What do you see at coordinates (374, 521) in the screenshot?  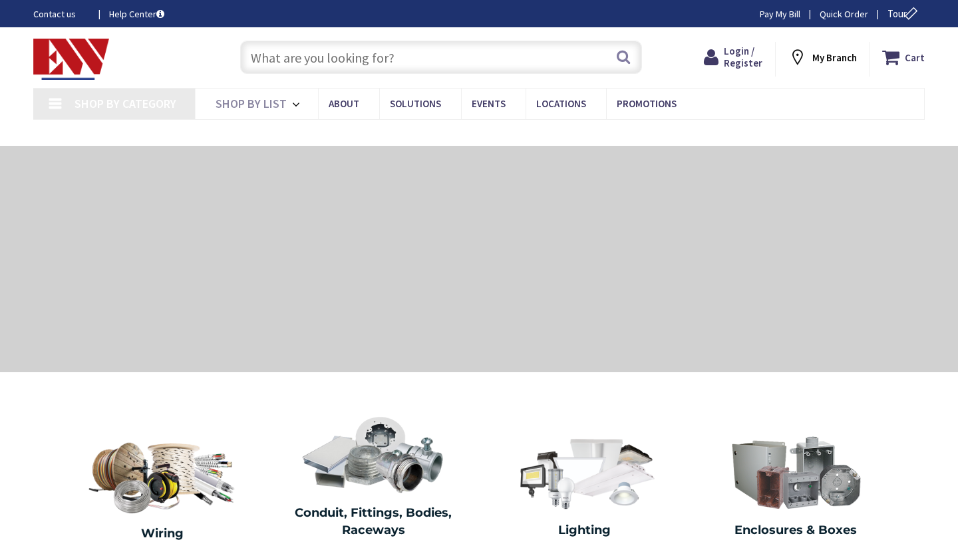 I see `h2: Conduit, Fittings, Bodies, Raceways` at bounding box center [374, 521].